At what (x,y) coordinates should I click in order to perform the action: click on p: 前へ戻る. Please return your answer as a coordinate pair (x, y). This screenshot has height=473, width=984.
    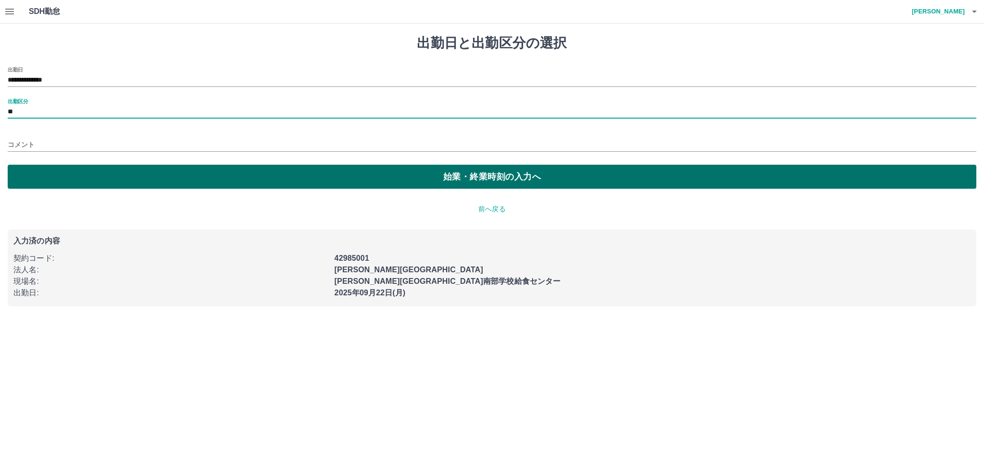
    Looking at the image, I should click on (492, 209).